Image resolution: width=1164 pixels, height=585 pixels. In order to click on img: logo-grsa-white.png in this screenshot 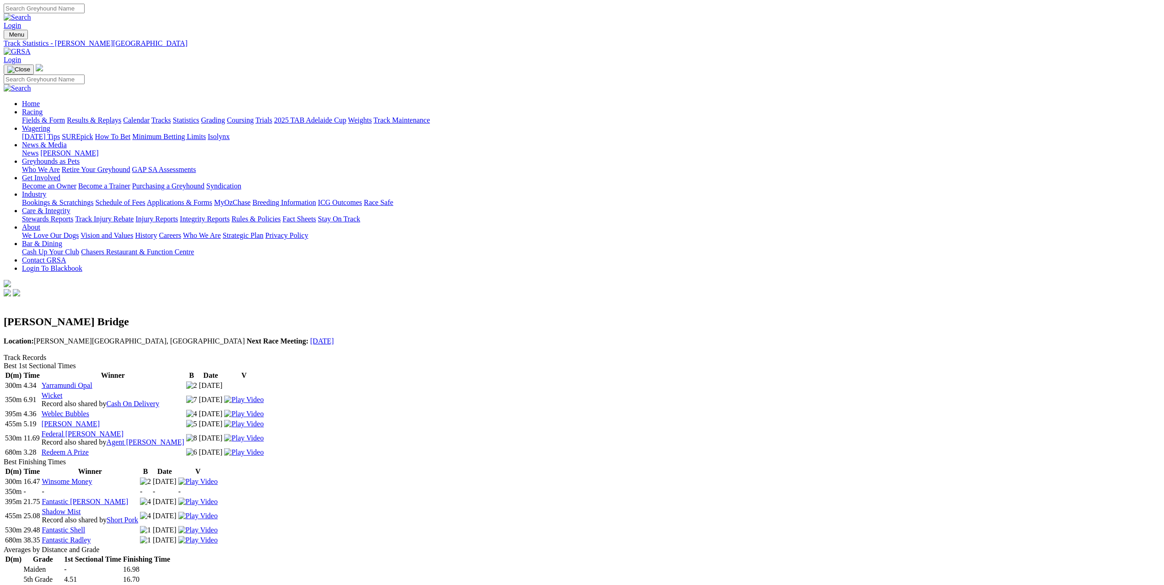, I will do `click(39, 68)`.